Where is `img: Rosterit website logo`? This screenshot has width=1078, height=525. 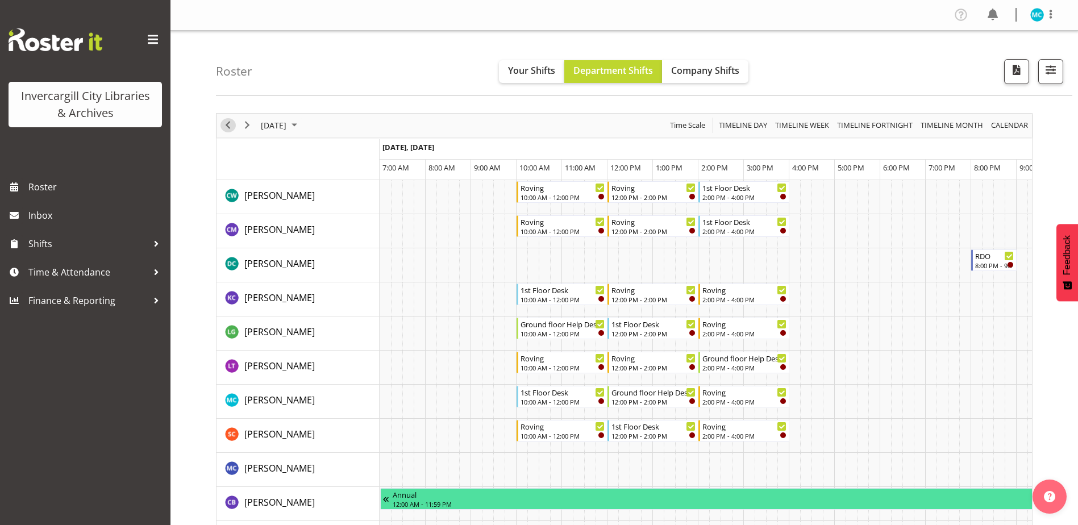
img: Rosterit website logo is located at coordinates (55, 40).